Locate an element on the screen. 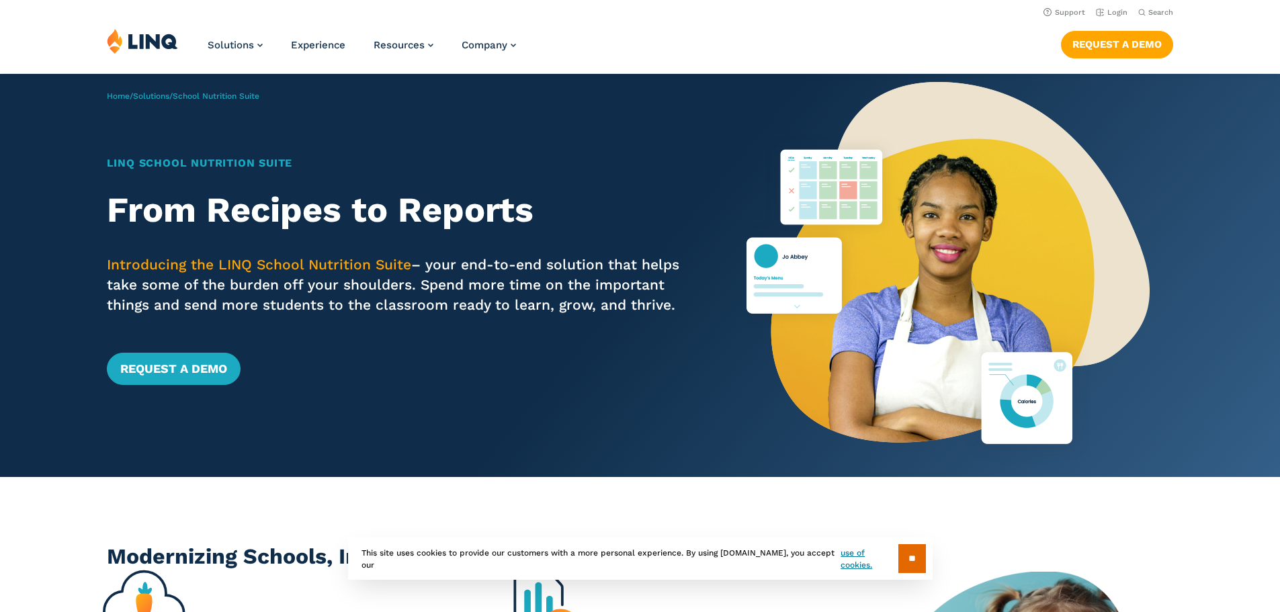 Image resolution: width=1280 pixels, height=612 pixels. img: LINQ | K‑12 Software is located at coordinates (142, 41).